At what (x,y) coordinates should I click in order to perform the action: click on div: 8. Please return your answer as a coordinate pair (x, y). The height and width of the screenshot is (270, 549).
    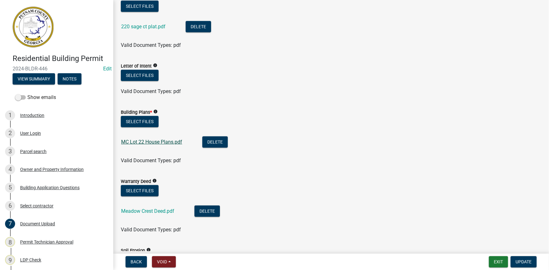
    Looking at the image, I should click on (10, 242).